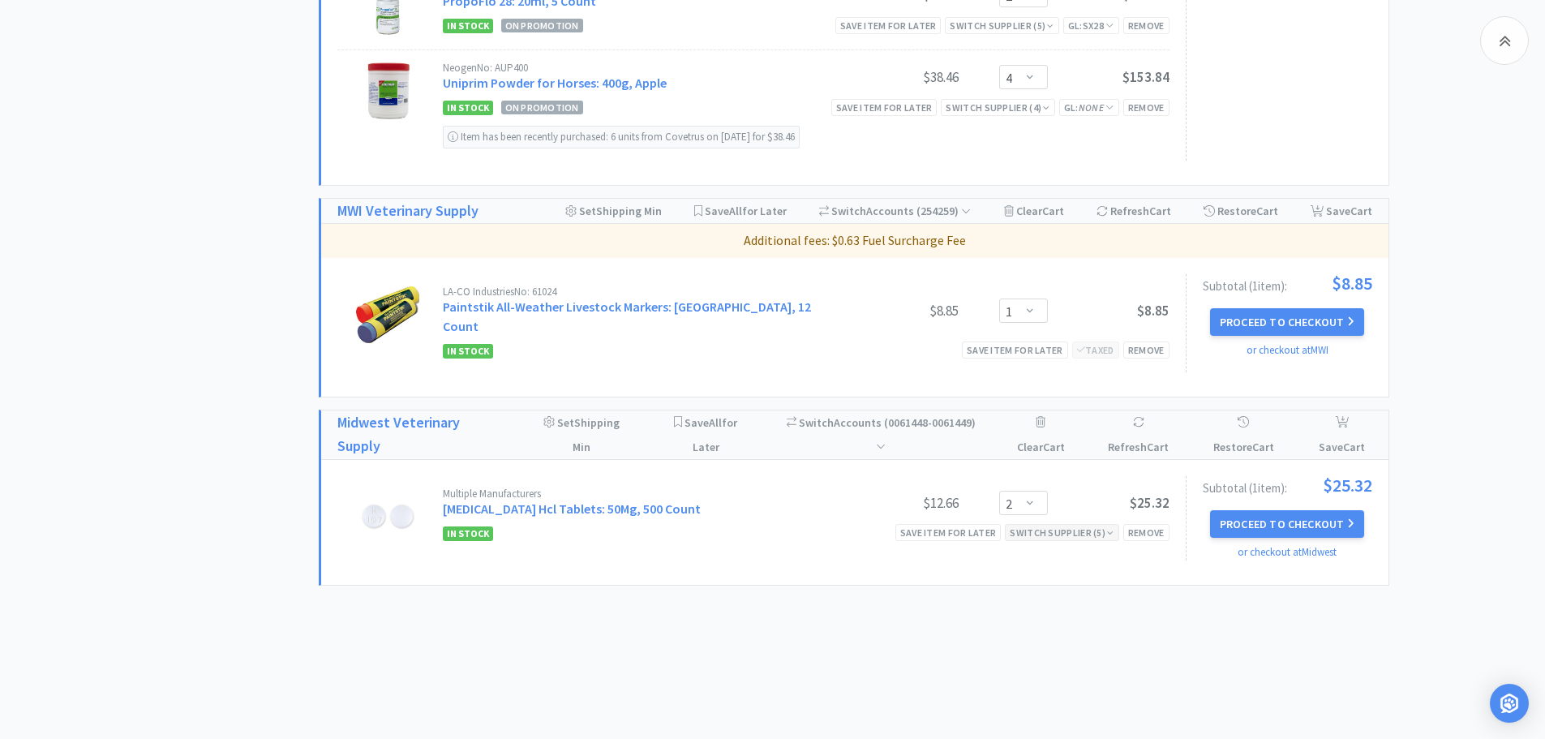 This screenshot has width=1545, height=739. I want to click on i: None, so click(1091, 107).